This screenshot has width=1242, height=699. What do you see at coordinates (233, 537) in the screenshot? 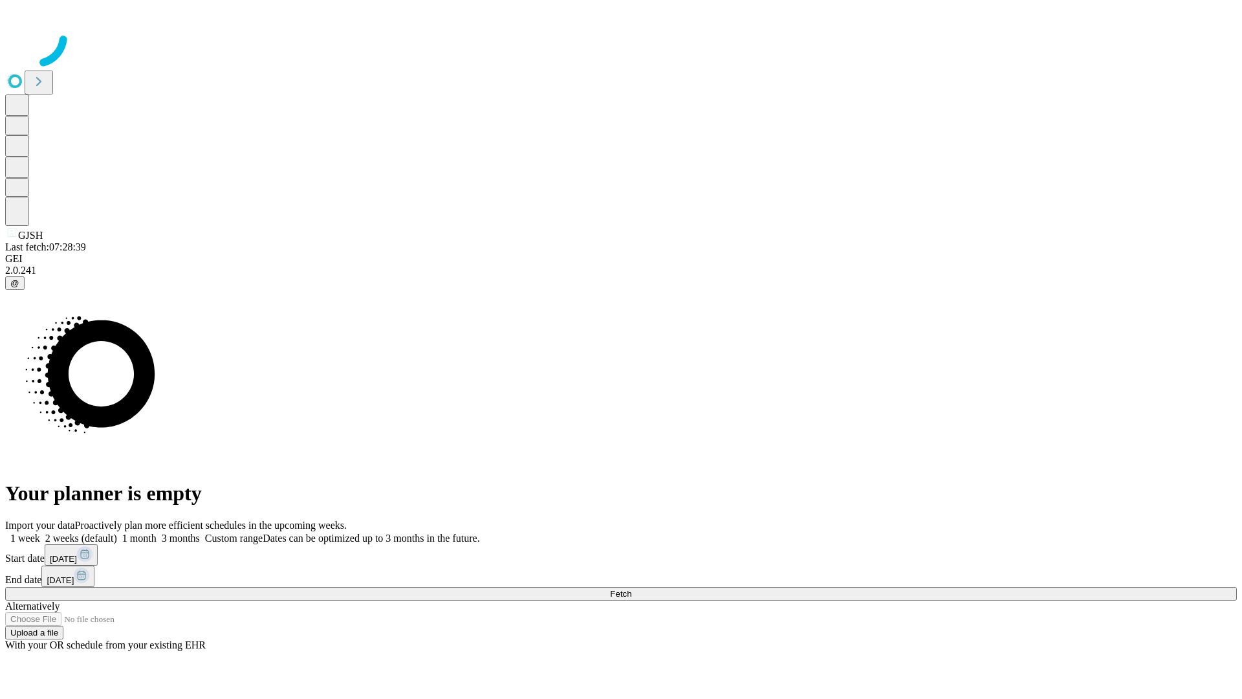
I see `span: Custom range` at bounding box center [233, 537].